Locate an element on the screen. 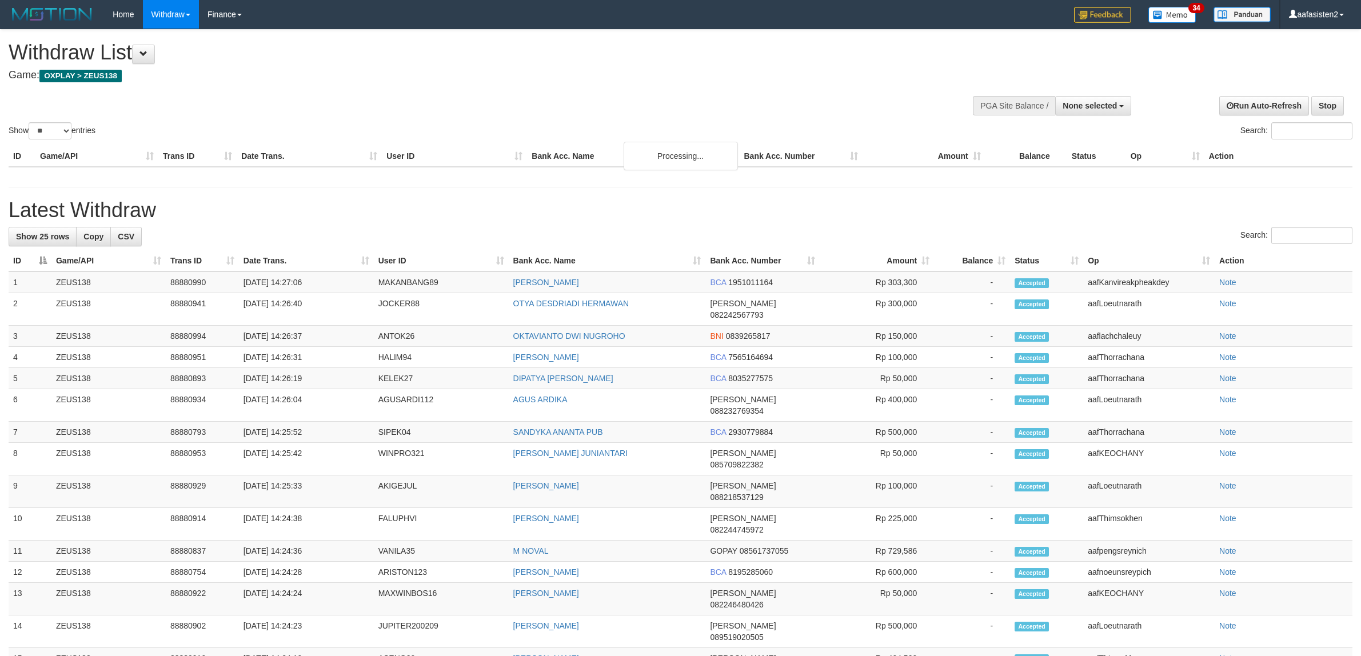  span: Copy 088218537129 to clipboard is located at coordinates (736, 497).